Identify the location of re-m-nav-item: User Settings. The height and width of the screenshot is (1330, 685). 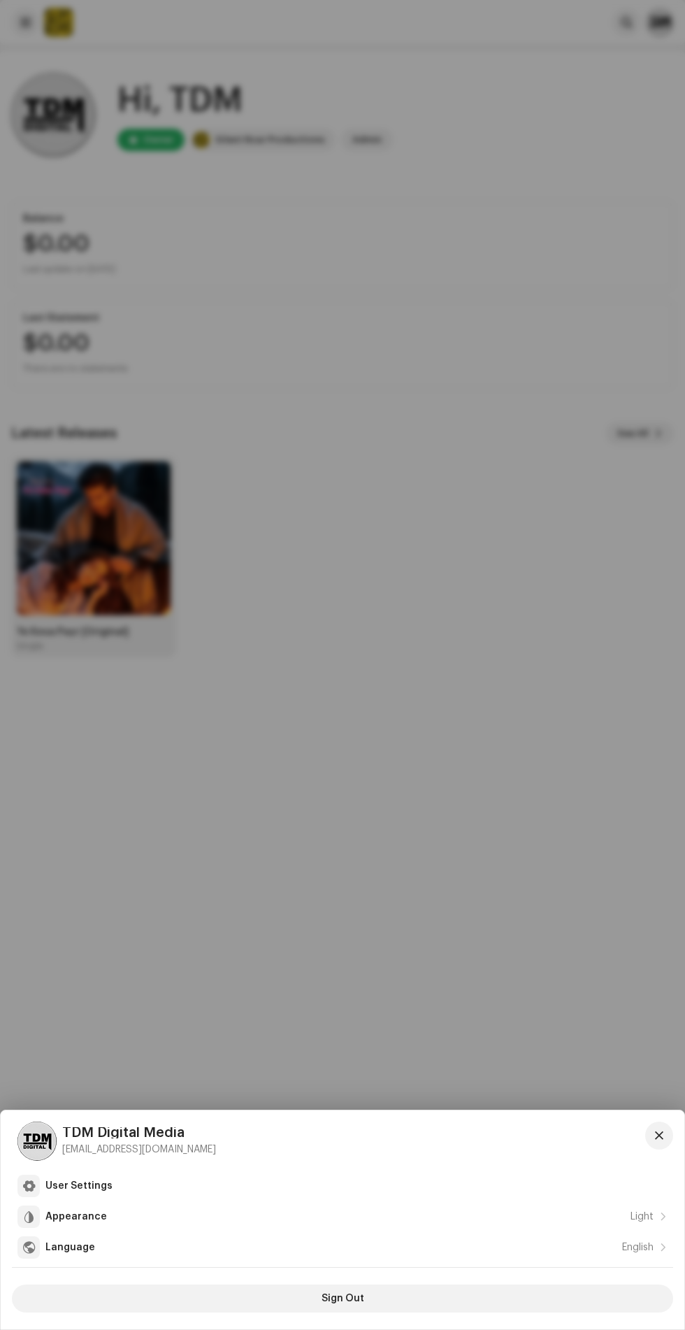
(343, 1186).